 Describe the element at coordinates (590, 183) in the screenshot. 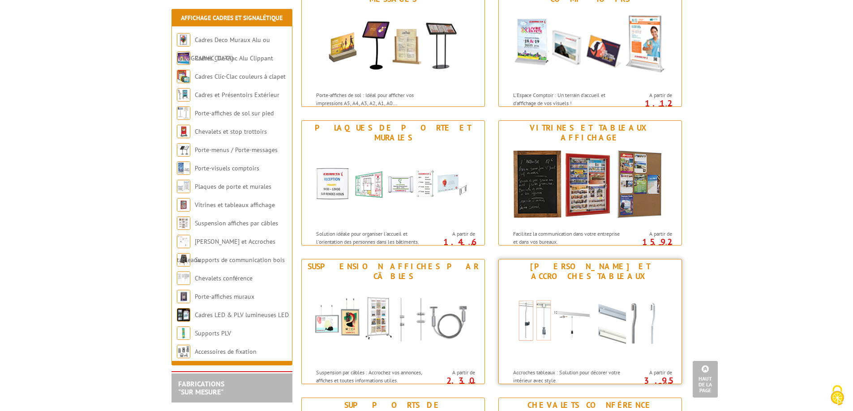

I see `a: Vitrines et tableaux affichage Vitrines et tableaux affichage Facilitez la communication dans vot...` at that location.